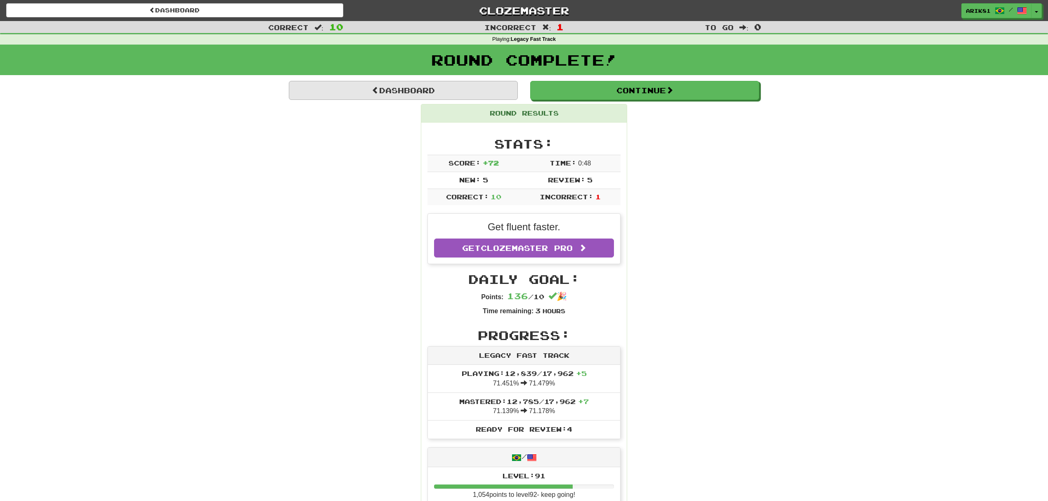 Image resolution: width=1048 pixels, height=501 pixels. What do you see at coordinates (524, 227) in the screenshot?
I see `p: Get fluent faster.` at bounding box center [524, 227].